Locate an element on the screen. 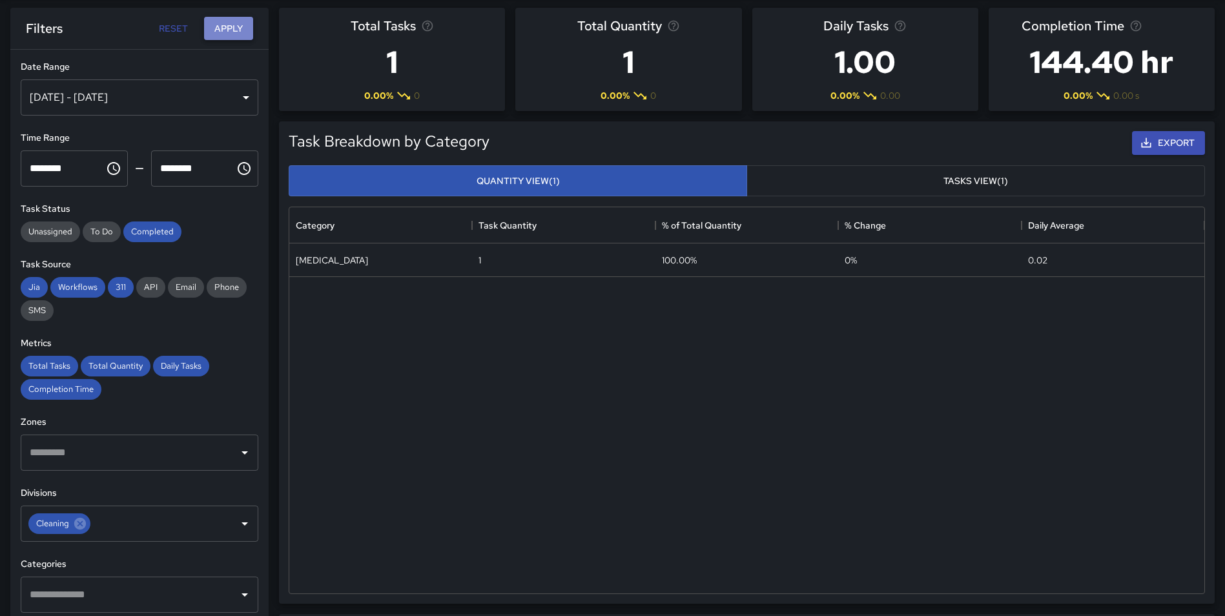 The image size is (1225, 616). h6: Categories is located at coordinates (139, 564).